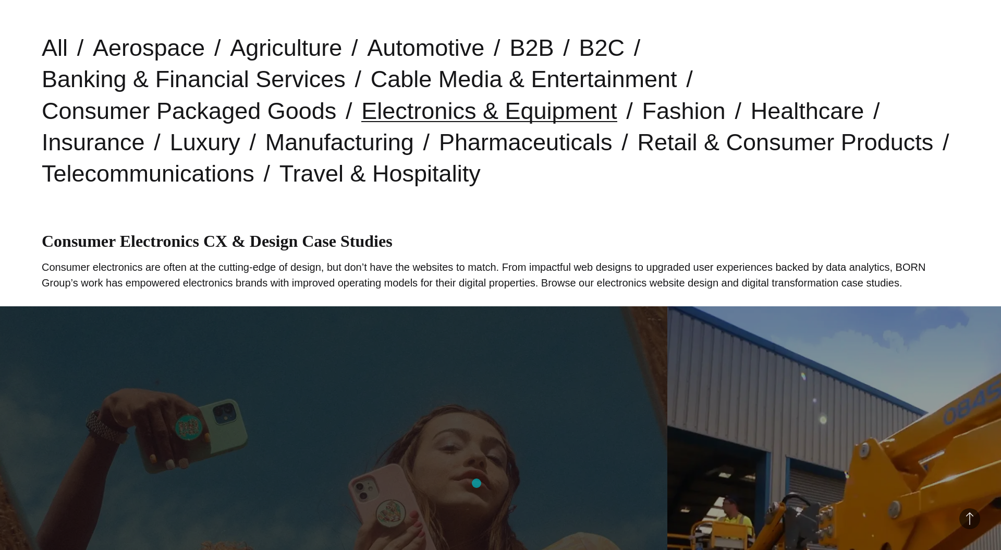 This screenshot has height=550, width=1001. I want to click on span: Back to Top, so click(970, 518).